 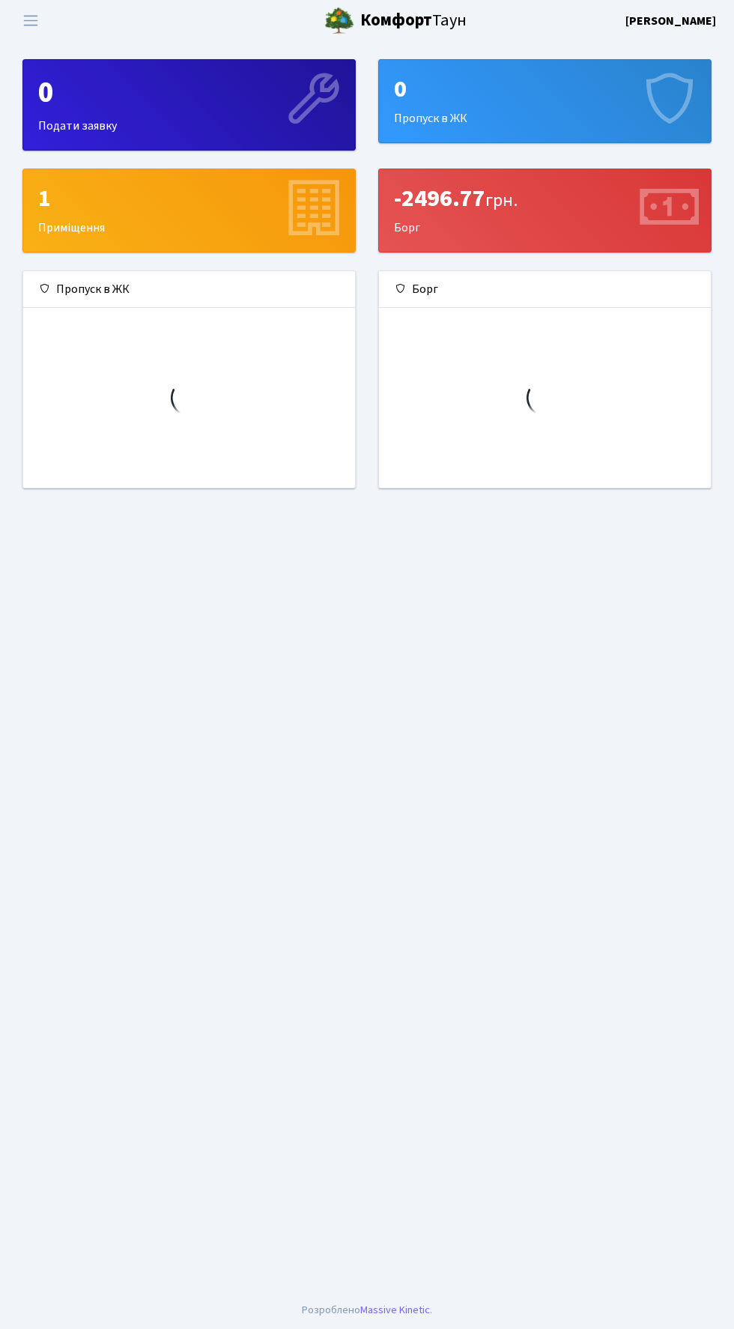 What do you see at coordinates (189, 105) in the screenshot?
I see `div: Подати заявку` at bounding box center [189, 105].